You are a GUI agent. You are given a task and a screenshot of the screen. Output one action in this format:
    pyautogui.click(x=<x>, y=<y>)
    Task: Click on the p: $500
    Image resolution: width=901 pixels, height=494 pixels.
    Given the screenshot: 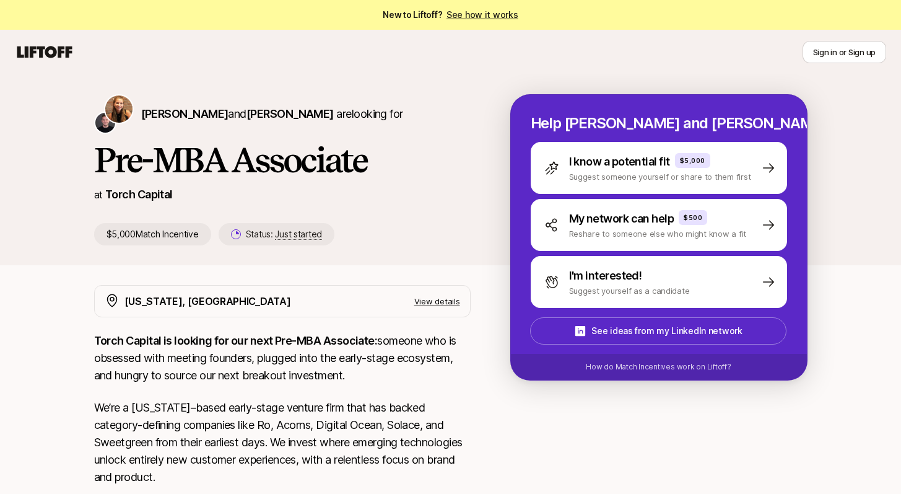 What is the action you would take?
    pyautogui.click(x=693, y=217)
    